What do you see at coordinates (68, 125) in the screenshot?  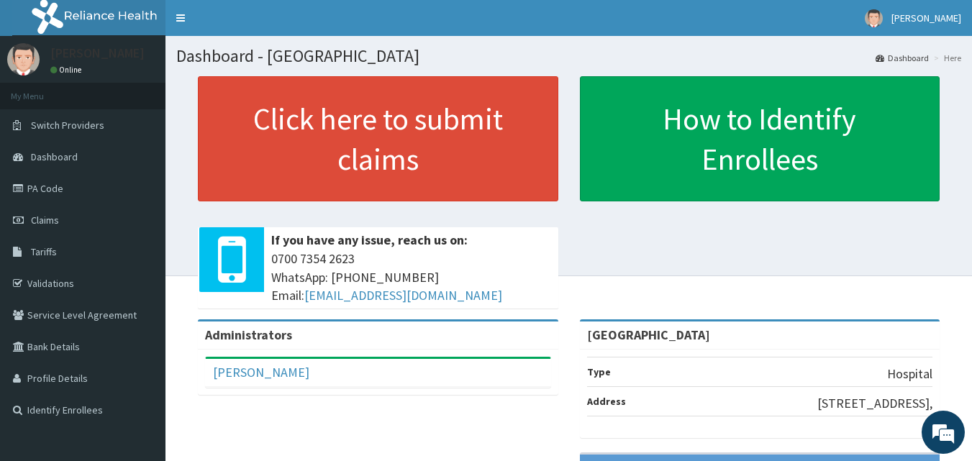 I see `span: Switch Providers` at bounding box center [68, 125].